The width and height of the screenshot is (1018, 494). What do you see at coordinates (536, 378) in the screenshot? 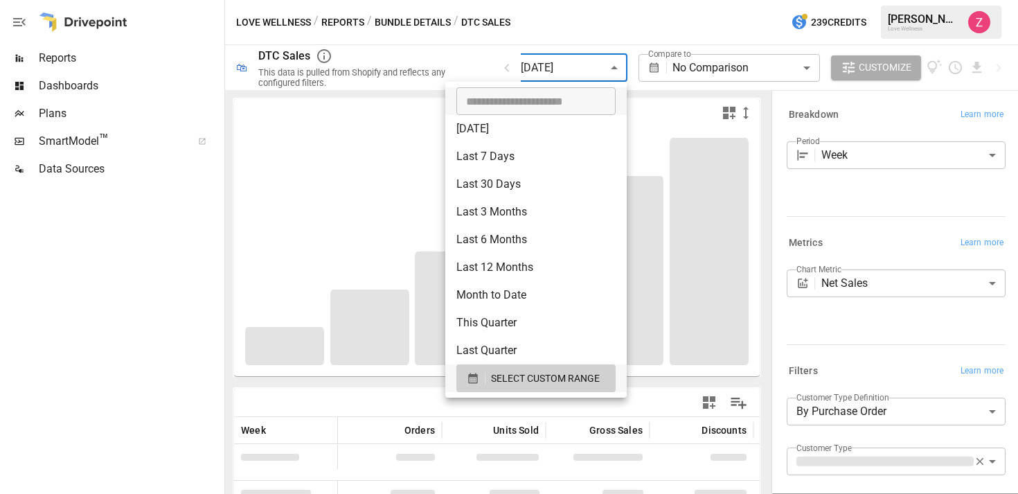
I see `button: SELECT CUSTOM RANGE` at bounding box center [536, 378].